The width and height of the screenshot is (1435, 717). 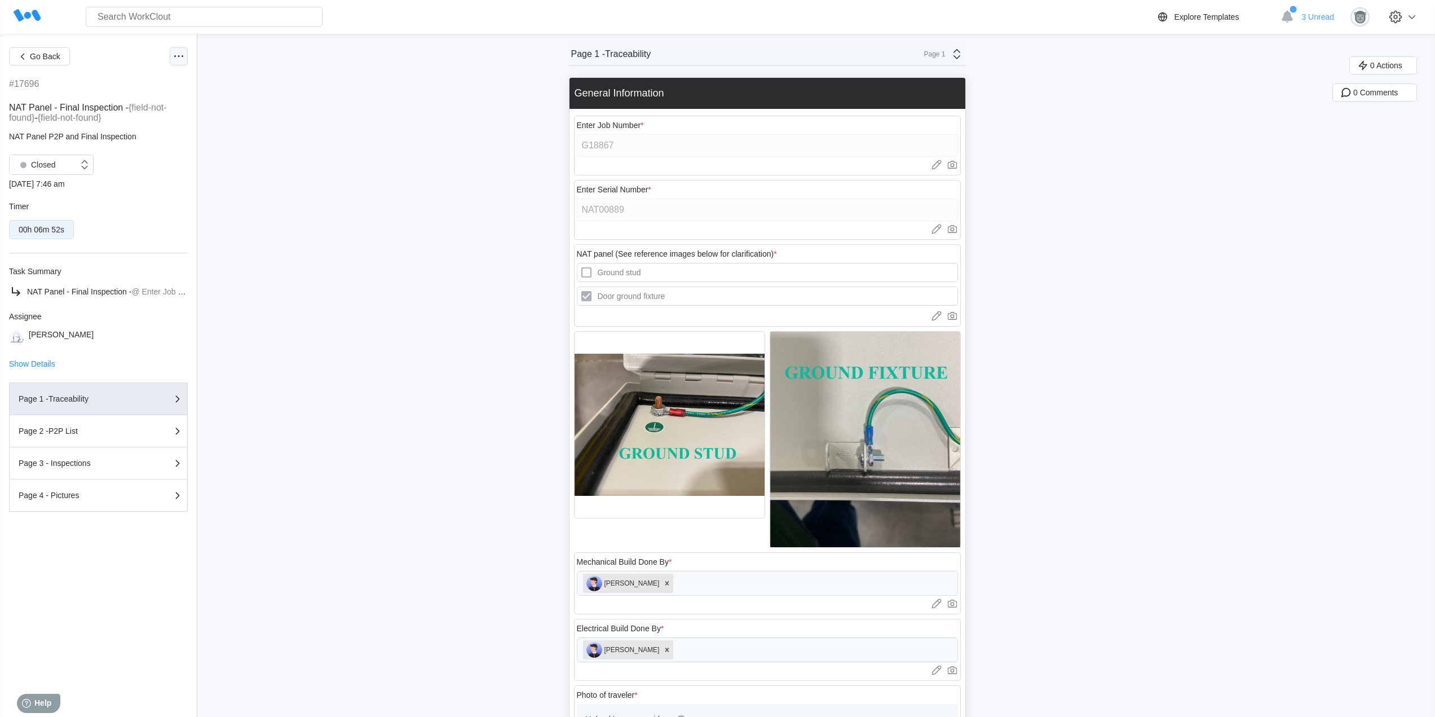 What do you see at coordinates (614, 189) in the screenshot?
I see `div: Enter Serial Number` at bounding box center [614, 189].